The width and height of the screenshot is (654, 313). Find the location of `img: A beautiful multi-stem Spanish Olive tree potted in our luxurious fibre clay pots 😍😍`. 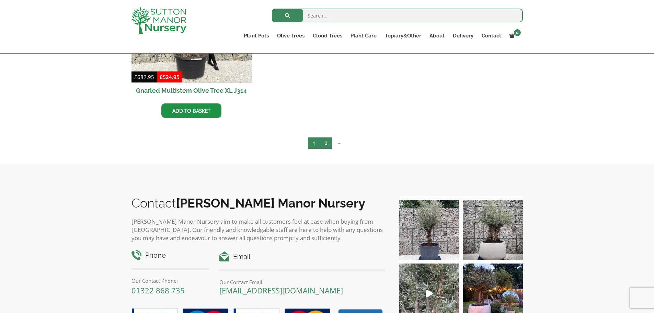

img: A beautiful multi-stem Spanish Olive tree potted in our luxurious fibre clay pots 😍😍 is located at coordinates (429, 230).